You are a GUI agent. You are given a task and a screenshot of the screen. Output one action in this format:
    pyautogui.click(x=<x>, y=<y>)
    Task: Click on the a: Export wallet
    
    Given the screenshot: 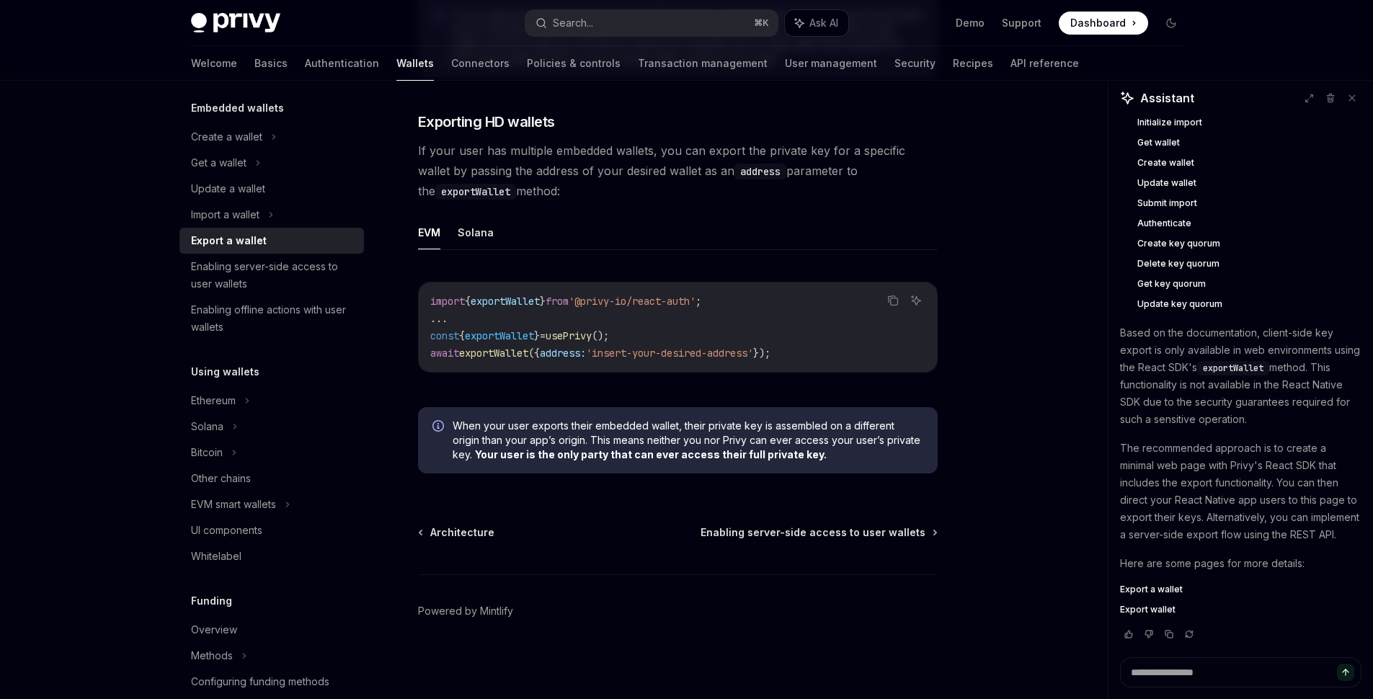 What is the action you would take?
    pyautogui.click(x=1240, y=610)
    